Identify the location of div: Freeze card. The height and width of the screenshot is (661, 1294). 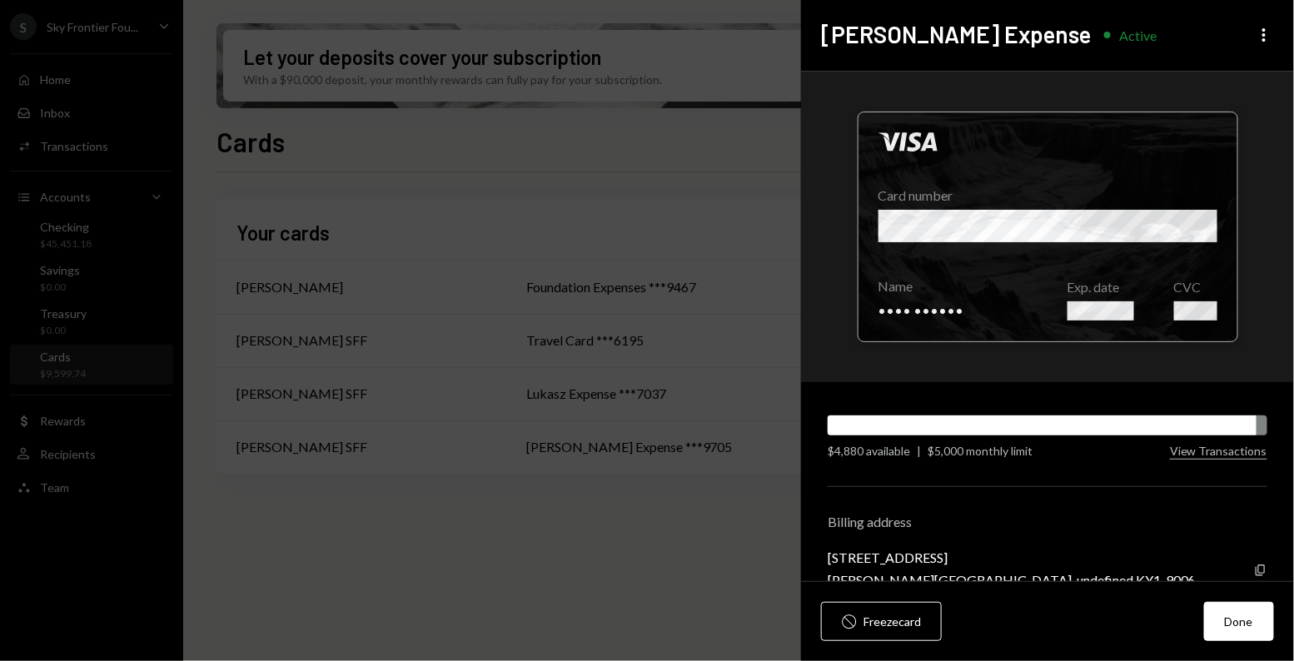
(892, 621).